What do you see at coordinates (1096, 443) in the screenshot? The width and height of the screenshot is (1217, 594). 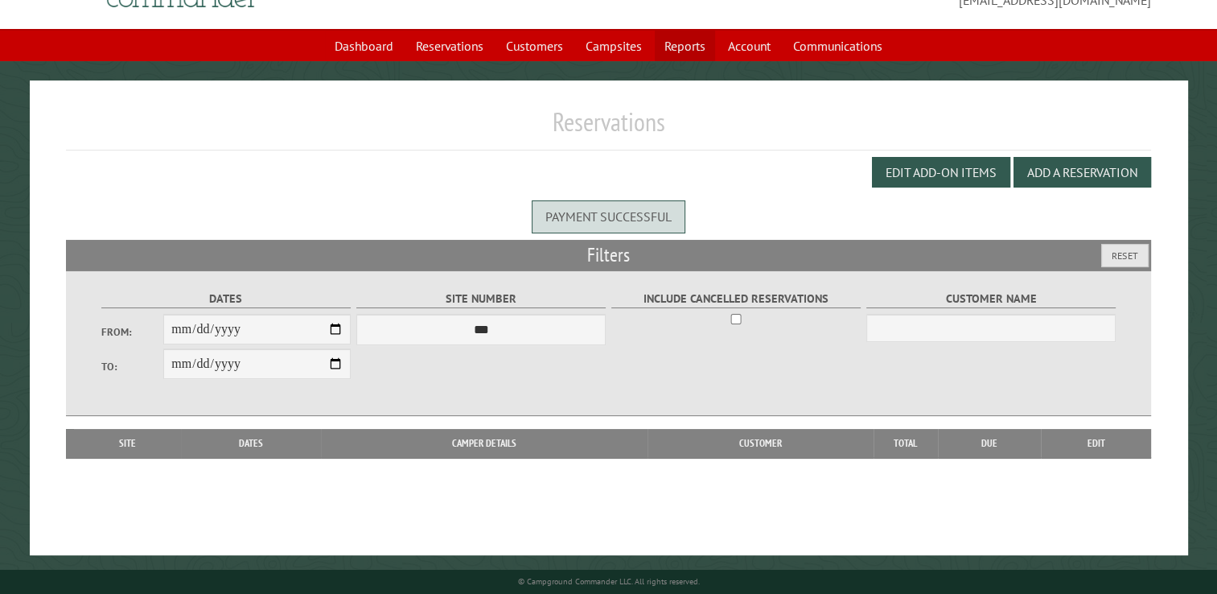 I see `th: Edit` at bounding box center [1096, 443].